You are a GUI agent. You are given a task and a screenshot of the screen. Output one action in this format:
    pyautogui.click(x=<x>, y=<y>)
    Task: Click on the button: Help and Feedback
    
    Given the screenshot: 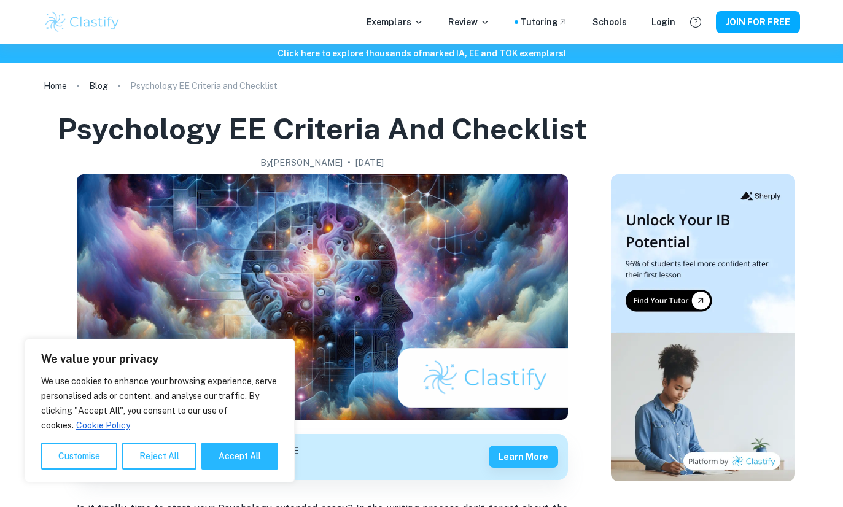 What is the action you would take?
    pyautogui.click(x=696, y=22)
    